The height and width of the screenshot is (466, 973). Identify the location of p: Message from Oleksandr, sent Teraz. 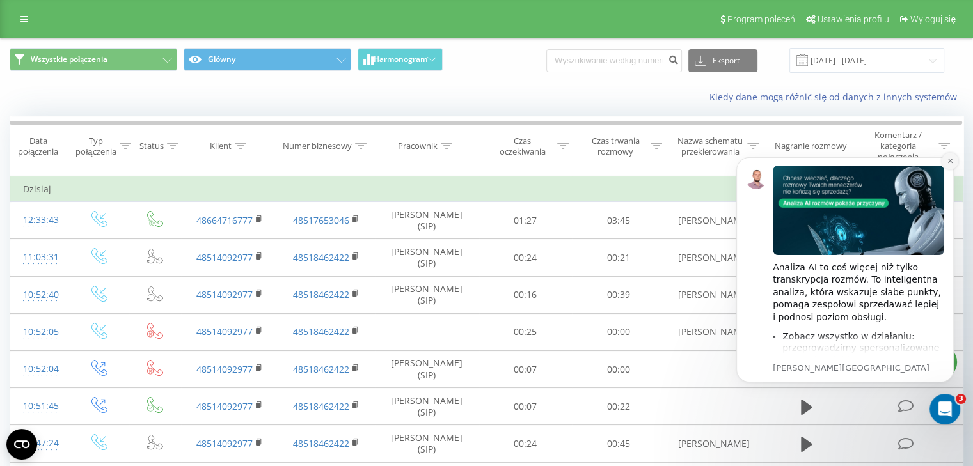
(141, 230).